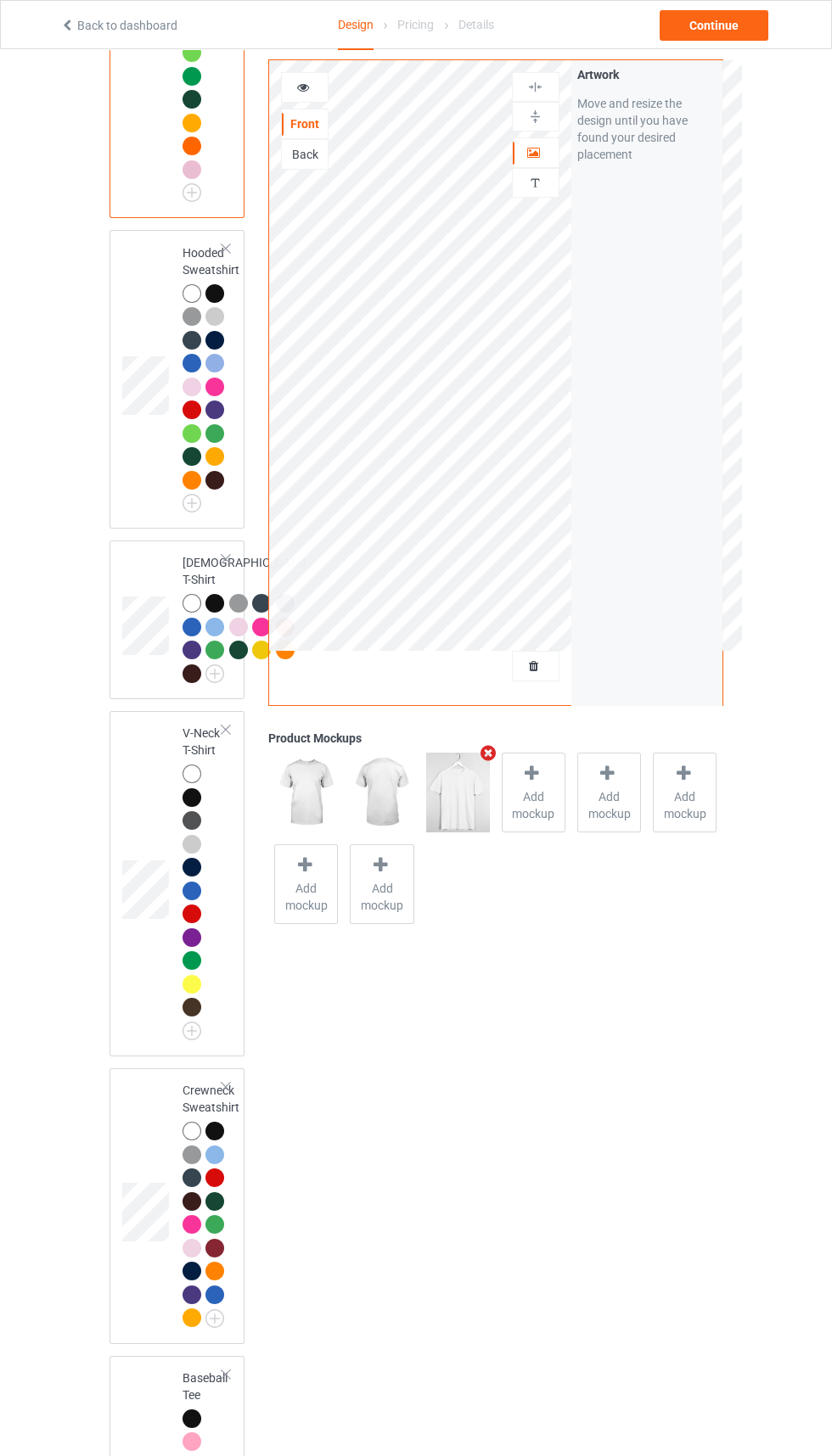 This screenshot has height=1456, width=832. I want to click on div: Move and resize the design until you have found your desired placement, so click(647, 129).